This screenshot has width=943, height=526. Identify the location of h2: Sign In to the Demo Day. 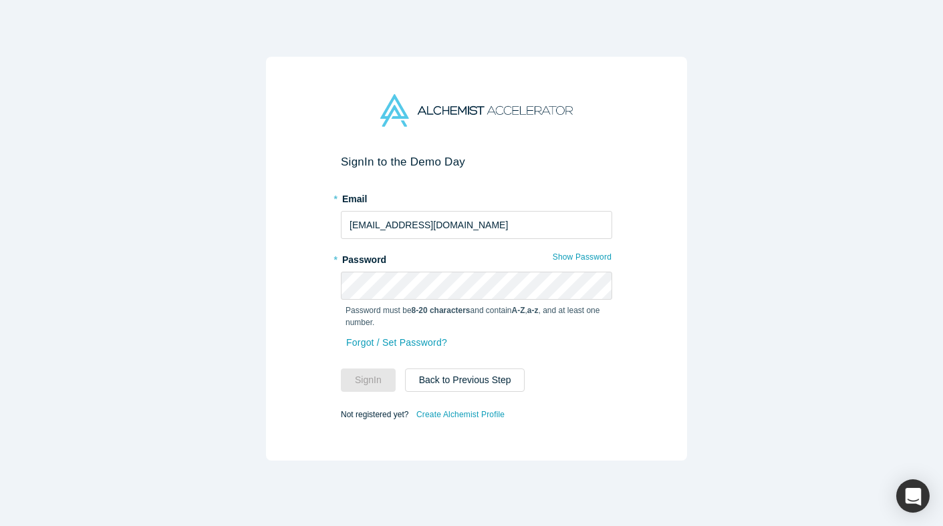
(476, 162).